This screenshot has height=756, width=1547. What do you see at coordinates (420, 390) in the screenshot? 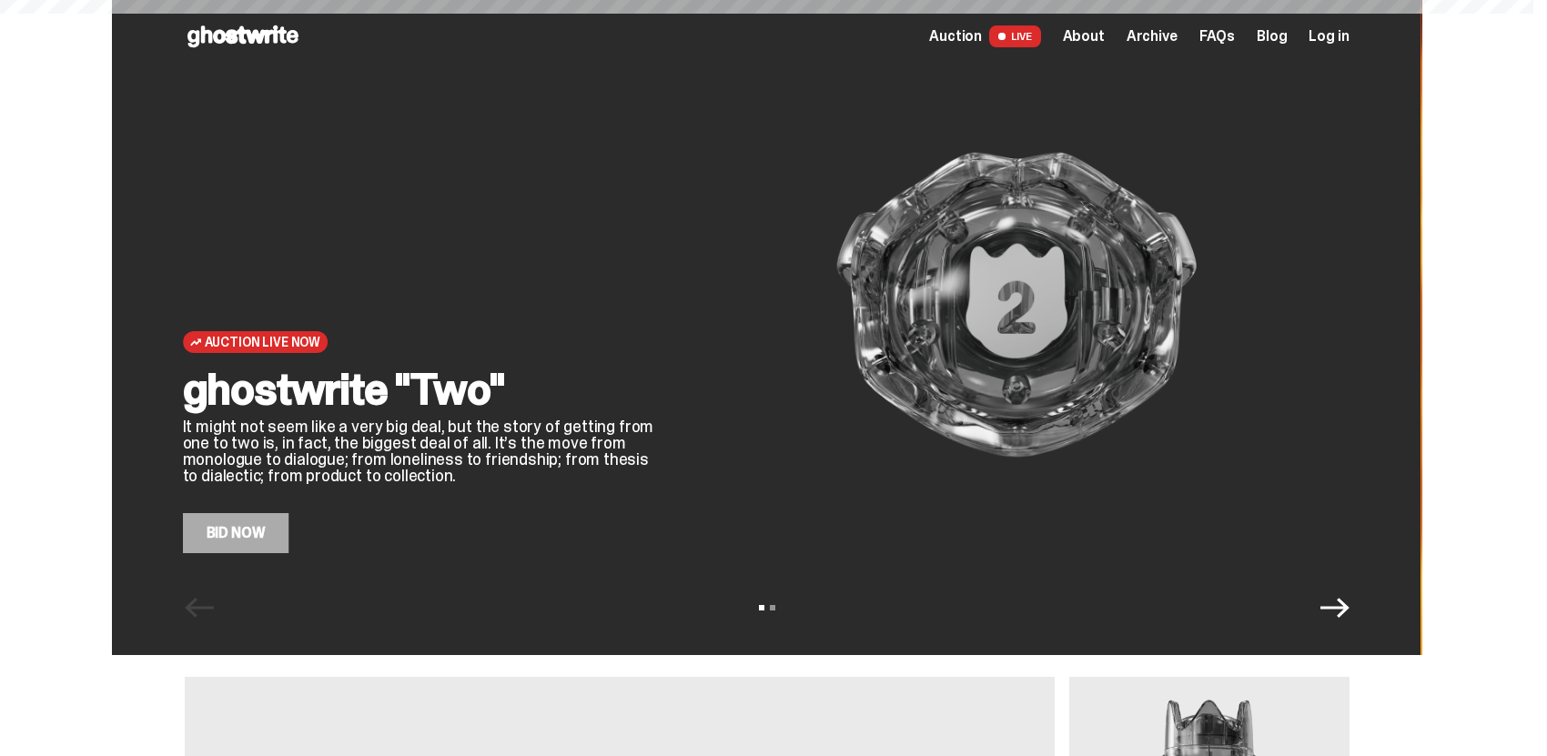
I see `h2: ghostwrite "Two"` at bounding box center [420, 390].